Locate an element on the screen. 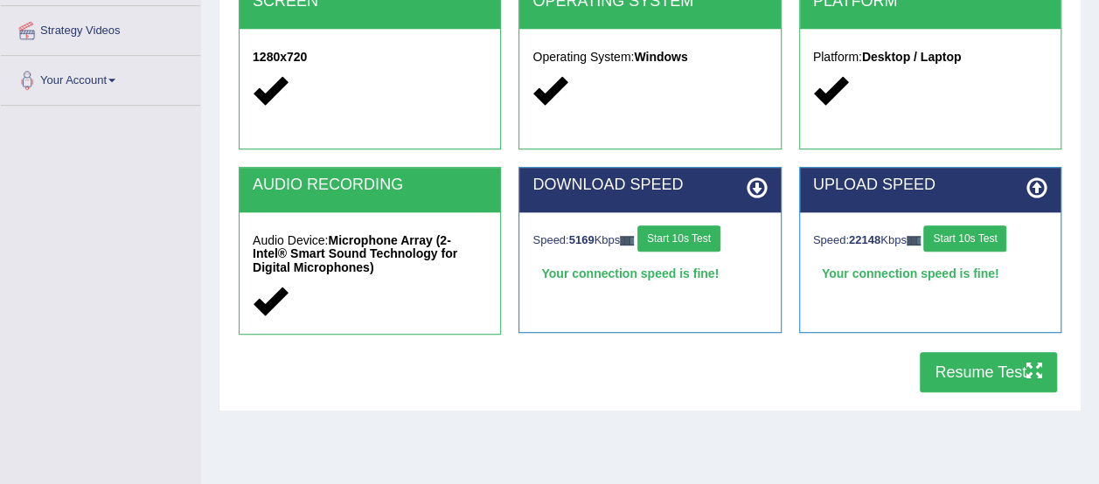 The height and width of the screenshot is (484, 1099). strong: Windows is located at coordinates (660, 57).